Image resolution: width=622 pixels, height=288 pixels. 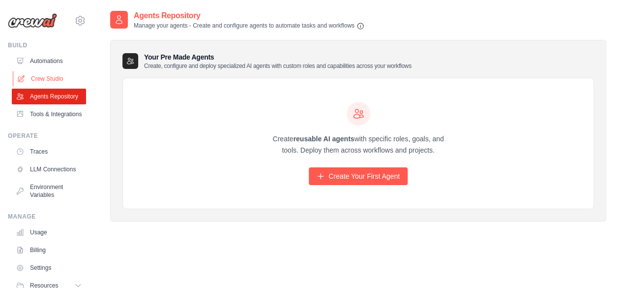 What do you see at coordinates (49, 151) in the screenshot?
I see `a: Traces` at bounding box center [49, 151].